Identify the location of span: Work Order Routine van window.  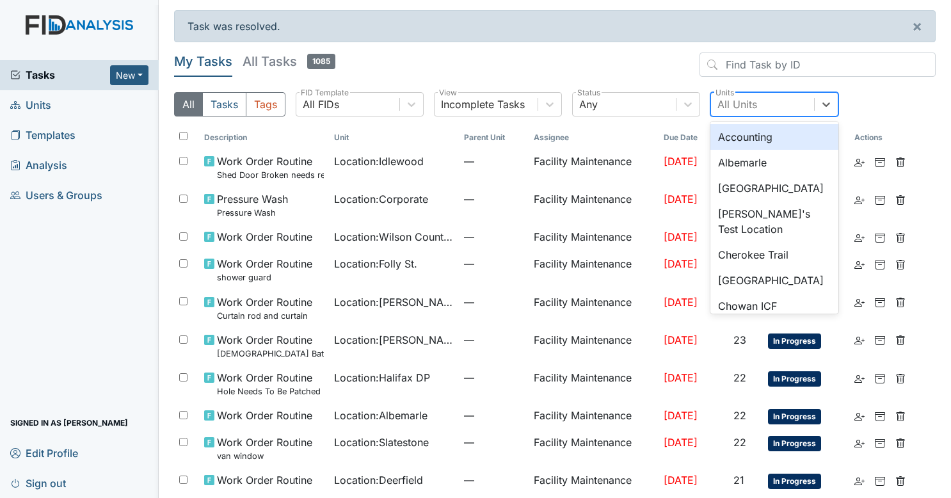
(264, 448).